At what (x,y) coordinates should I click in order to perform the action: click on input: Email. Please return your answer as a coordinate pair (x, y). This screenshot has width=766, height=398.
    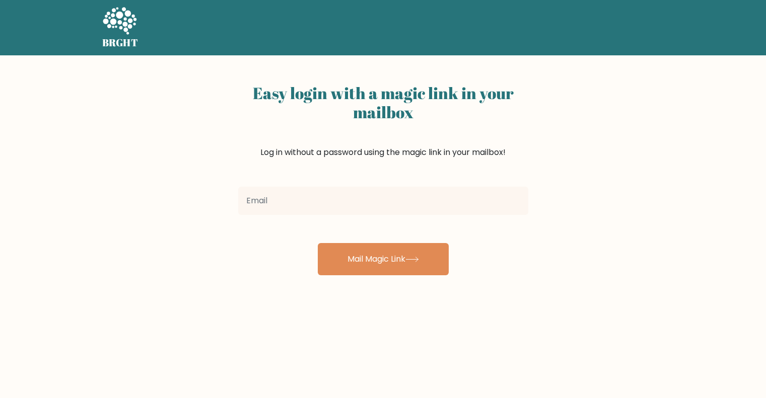
    Looking at the image, I should click on (383, 201).